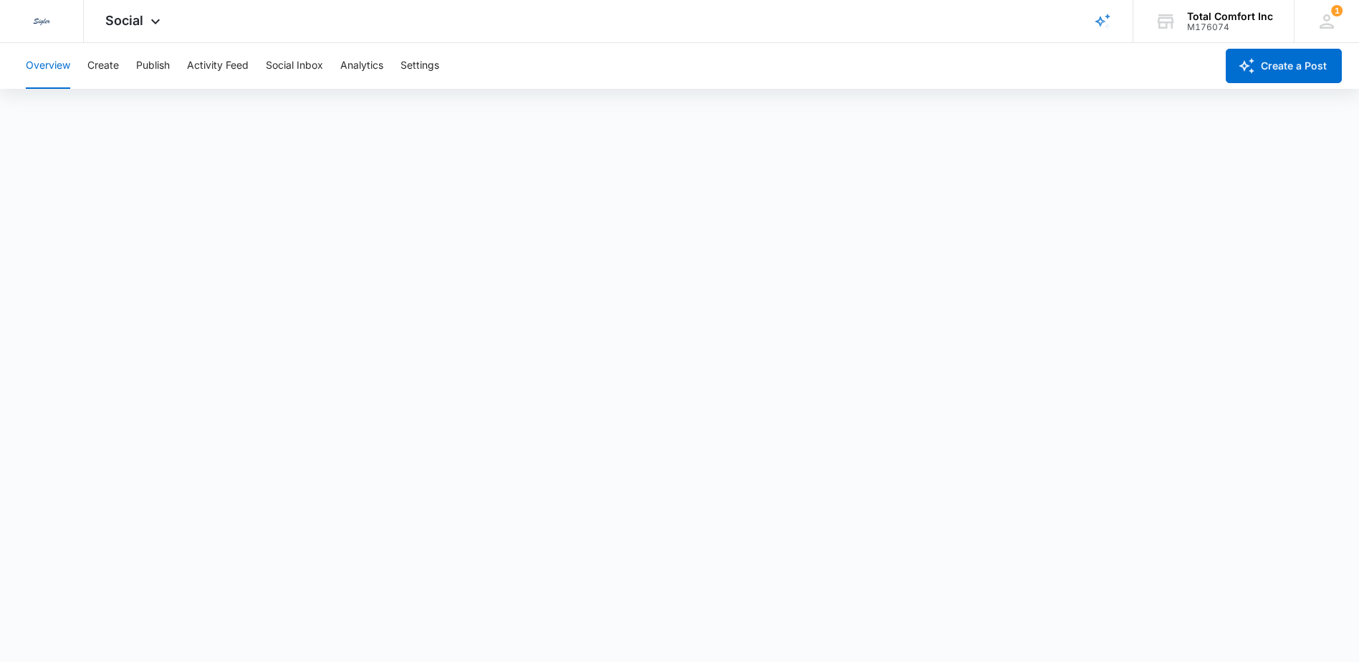 The width and height of the screenshot is (1359, 662). Describe the element at coordinates (420, 66) in the screenshot. I see `button: Settings` at that location.